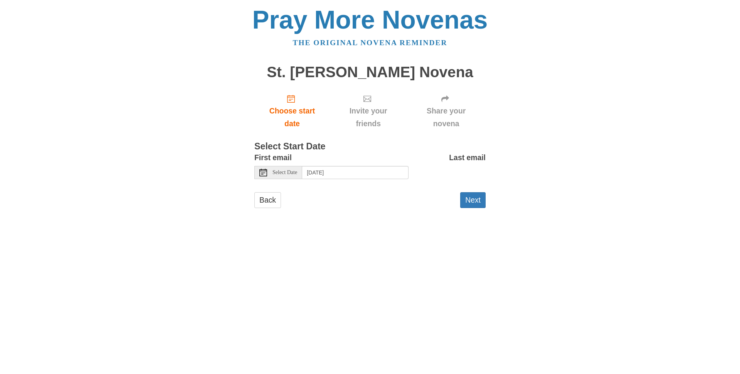 This screenshot has width=740, height=374. What do you see at coordinates (370, 20) in the screenshot?
I see `a: Pray More Novenas` at bounding box center [370, 20].